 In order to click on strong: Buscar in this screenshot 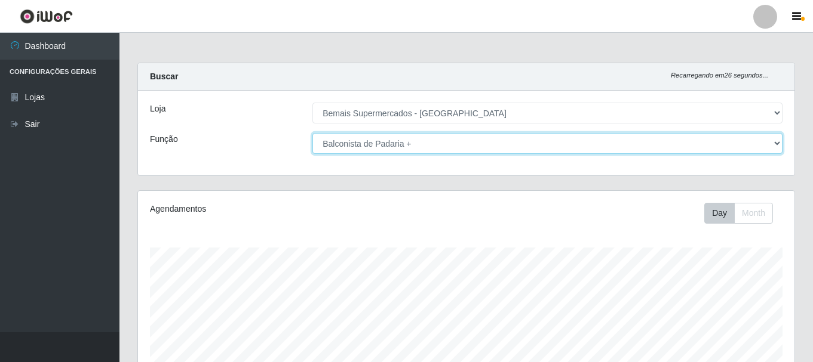, I will do `click(164, 76)`.